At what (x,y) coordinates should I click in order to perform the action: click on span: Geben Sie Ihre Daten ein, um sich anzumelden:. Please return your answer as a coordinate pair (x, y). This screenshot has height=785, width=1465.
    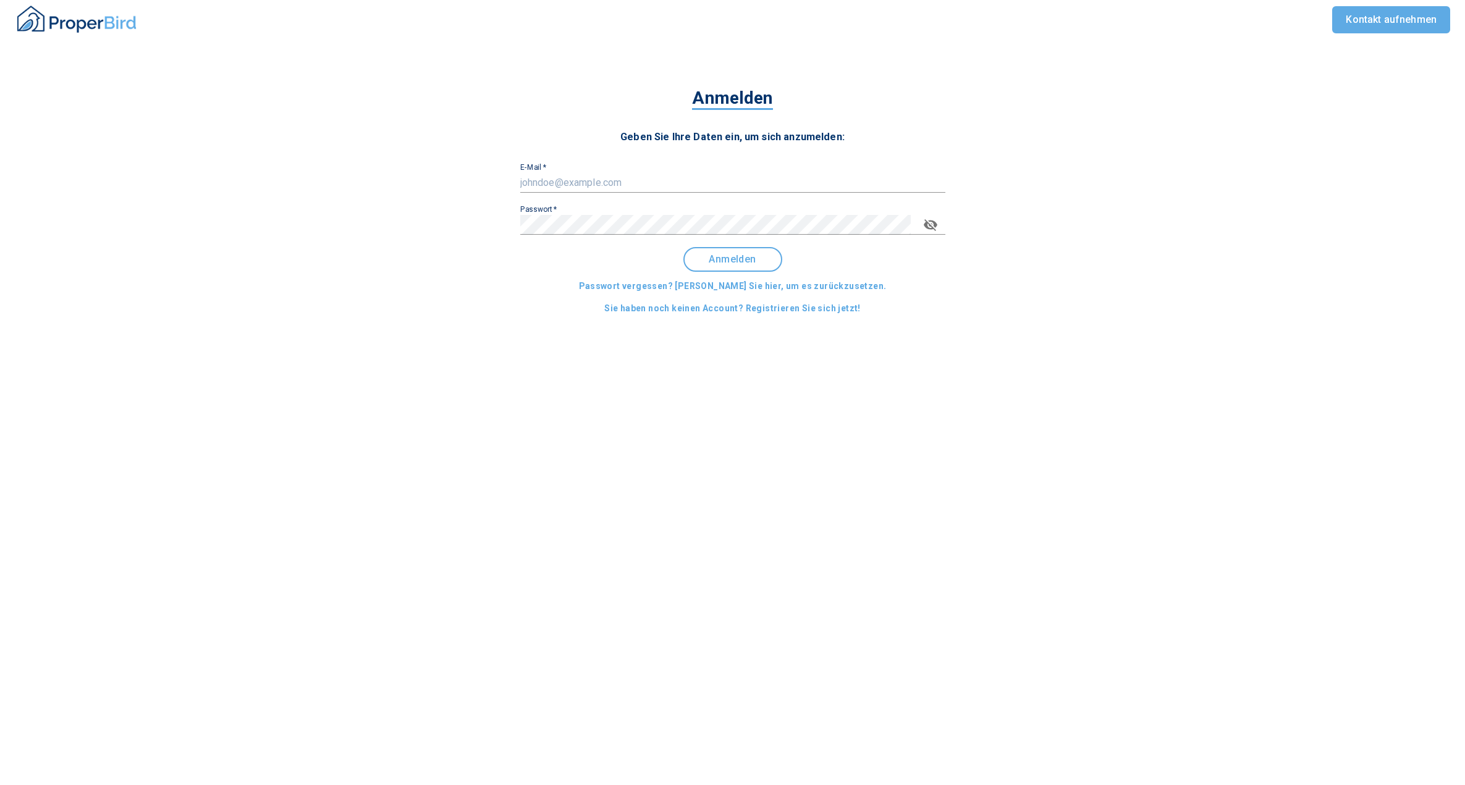
    Looking at the image, I should click on (732, 137).